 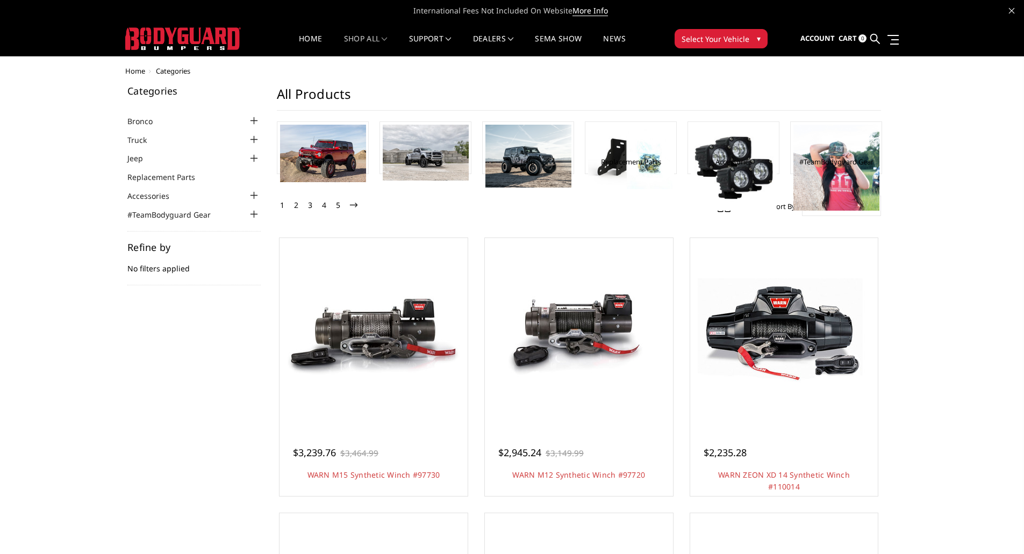 What do you see at coordinates (194, 247) in the screenshot?
I see `h5: Refine by` at bounding box center [194, 247].